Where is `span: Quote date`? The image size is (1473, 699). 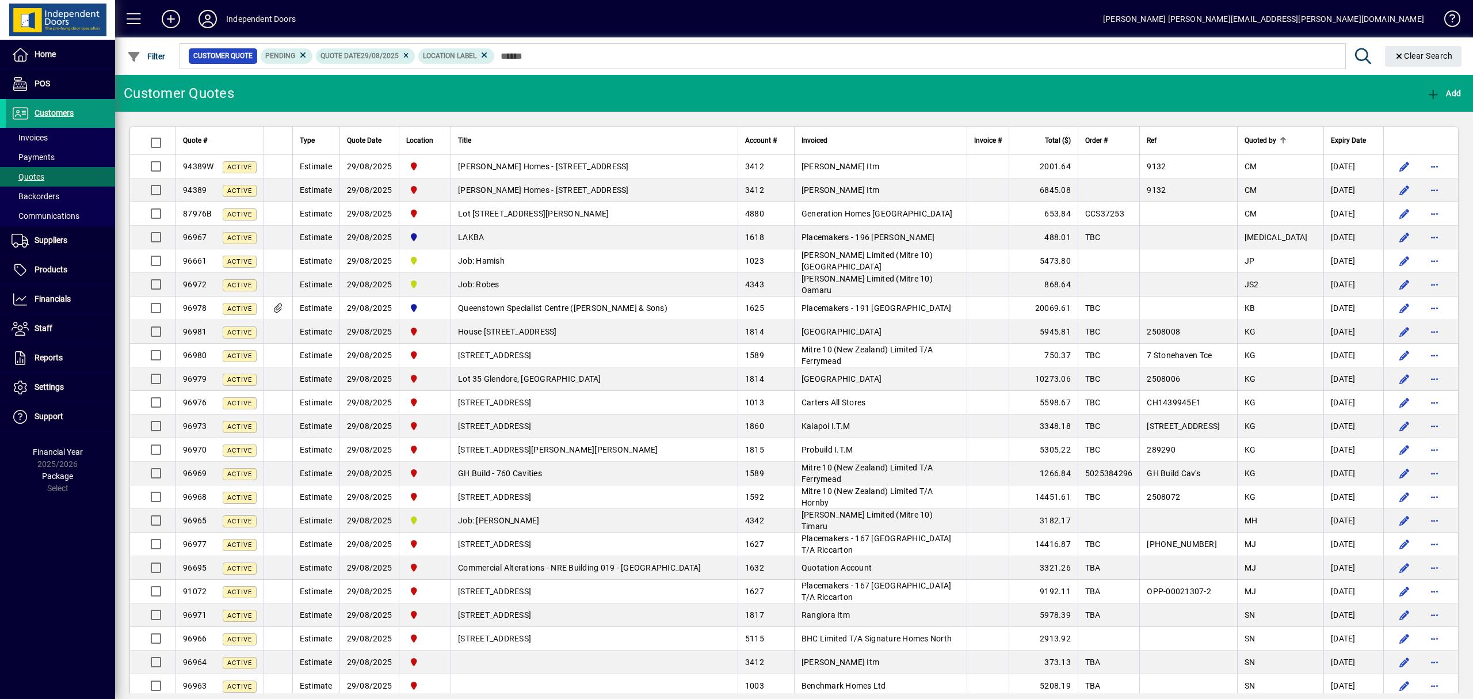 span: Quote date is located at coordinates (341, 56).